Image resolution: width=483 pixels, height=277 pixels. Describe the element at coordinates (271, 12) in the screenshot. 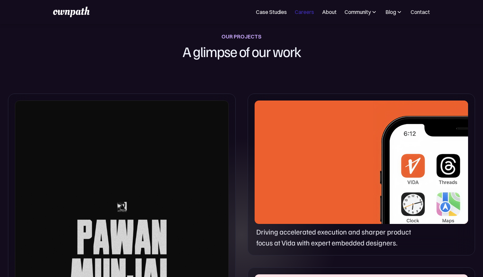

I see `a: Case Studies` at that location.